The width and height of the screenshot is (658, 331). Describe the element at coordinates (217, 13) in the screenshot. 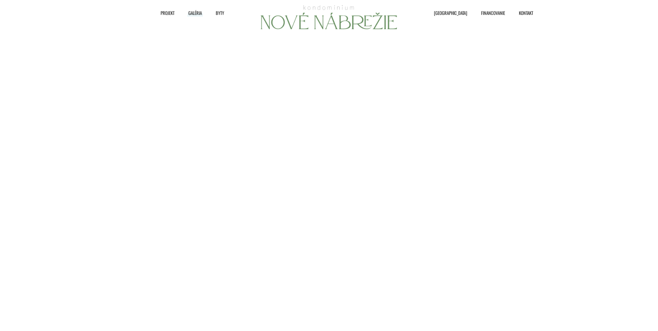

I see `a: Byty` at that location.